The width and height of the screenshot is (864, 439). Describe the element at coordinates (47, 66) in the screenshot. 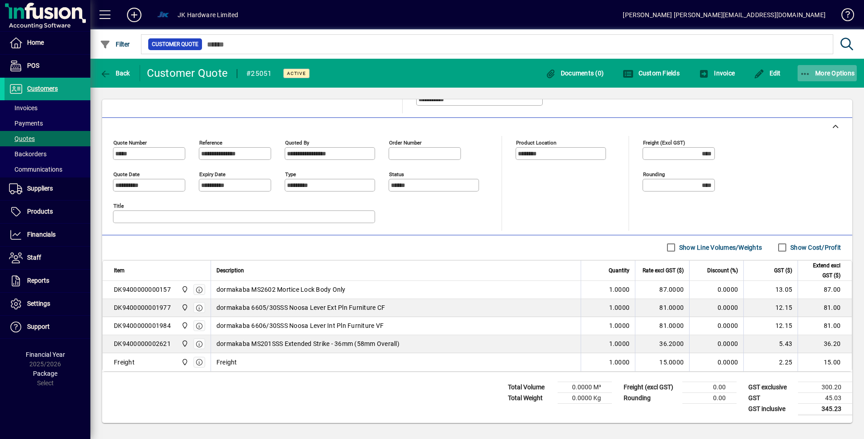

I see `a: POS` at that location.